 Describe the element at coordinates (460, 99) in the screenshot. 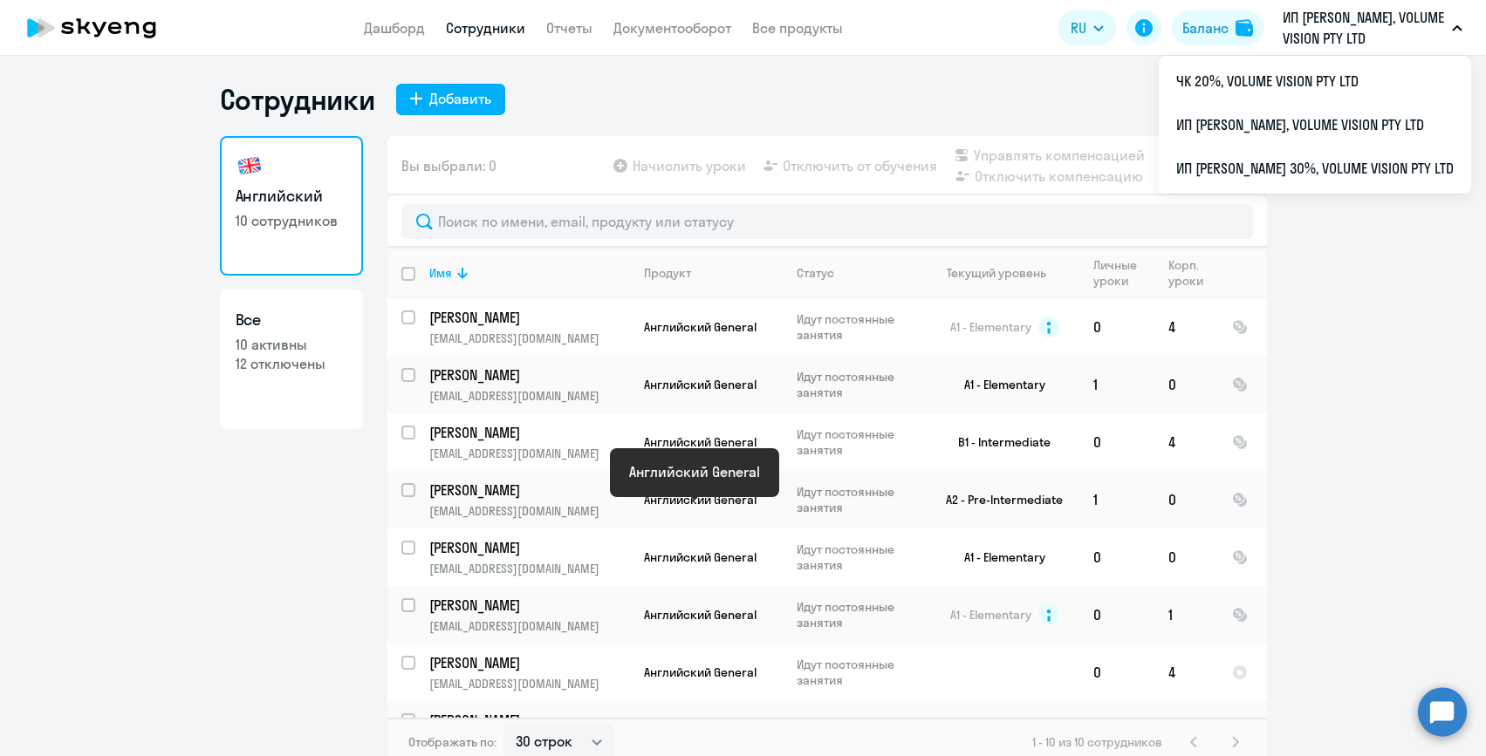

I see `div: Добавить` at that location.